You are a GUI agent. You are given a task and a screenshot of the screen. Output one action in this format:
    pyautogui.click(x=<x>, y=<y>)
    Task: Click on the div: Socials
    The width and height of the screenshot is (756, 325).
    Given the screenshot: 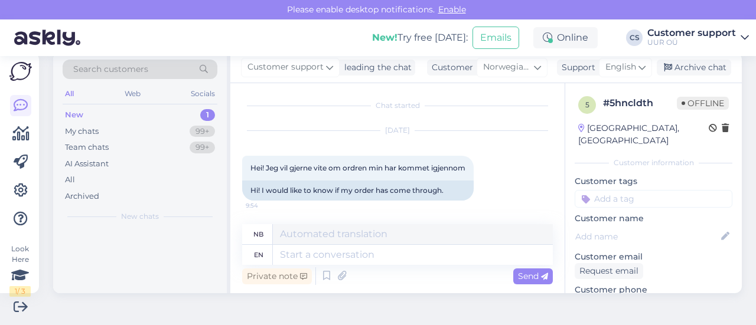 What is the action you would take?
    pyautogui.click(x=203, y=94)
    